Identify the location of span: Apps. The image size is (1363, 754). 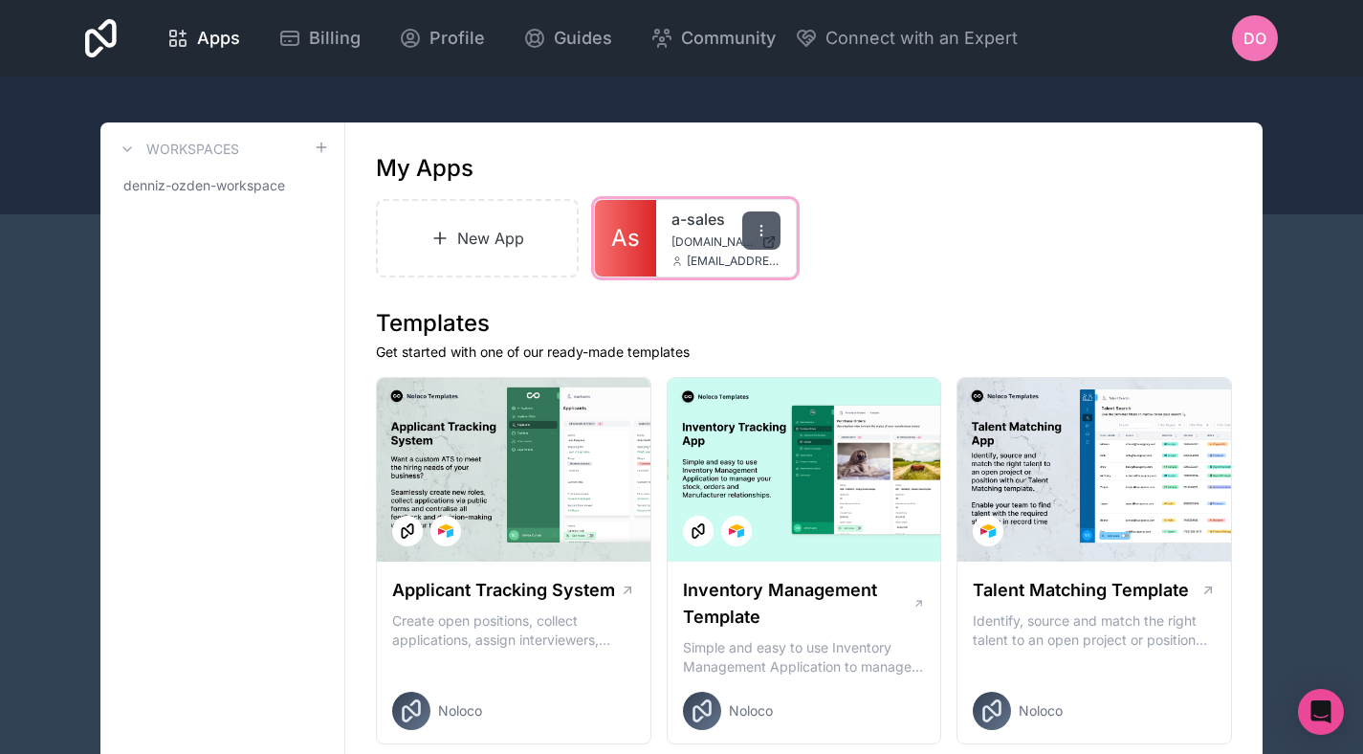
(218, 38).